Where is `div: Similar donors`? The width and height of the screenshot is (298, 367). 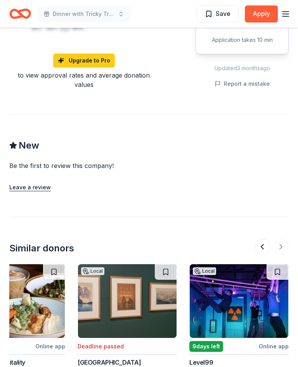
div: Similar donors is located at coordinates (41, 248).